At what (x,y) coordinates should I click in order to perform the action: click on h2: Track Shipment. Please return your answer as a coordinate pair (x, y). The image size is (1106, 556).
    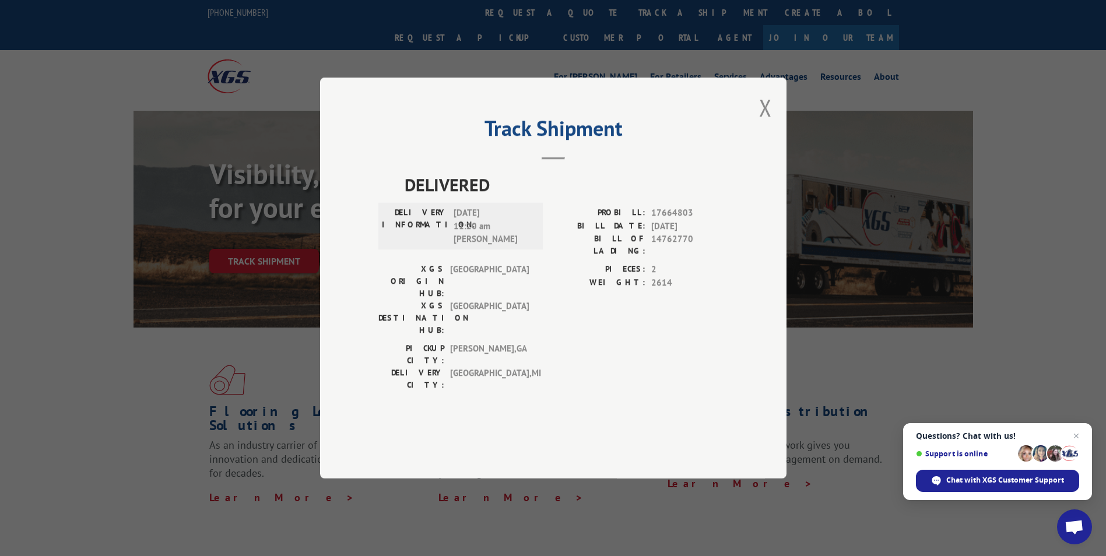
    Looking at the image, I should click on (553, 131).